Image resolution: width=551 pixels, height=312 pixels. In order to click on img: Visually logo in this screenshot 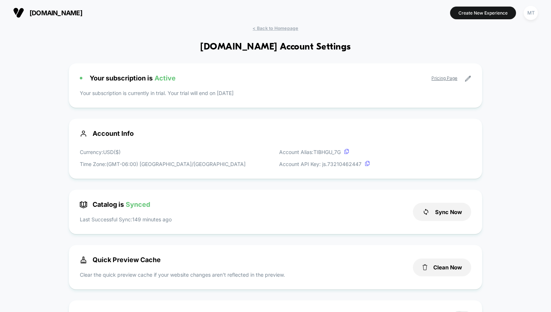, I will do `click(19, 13)`.